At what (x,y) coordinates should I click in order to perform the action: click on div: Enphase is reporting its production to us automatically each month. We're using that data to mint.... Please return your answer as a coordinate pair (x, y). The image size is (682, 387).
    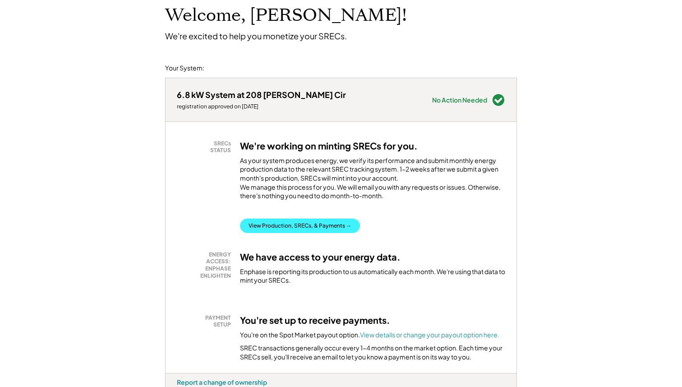
    Looking at the image, I should click on (373, 276).